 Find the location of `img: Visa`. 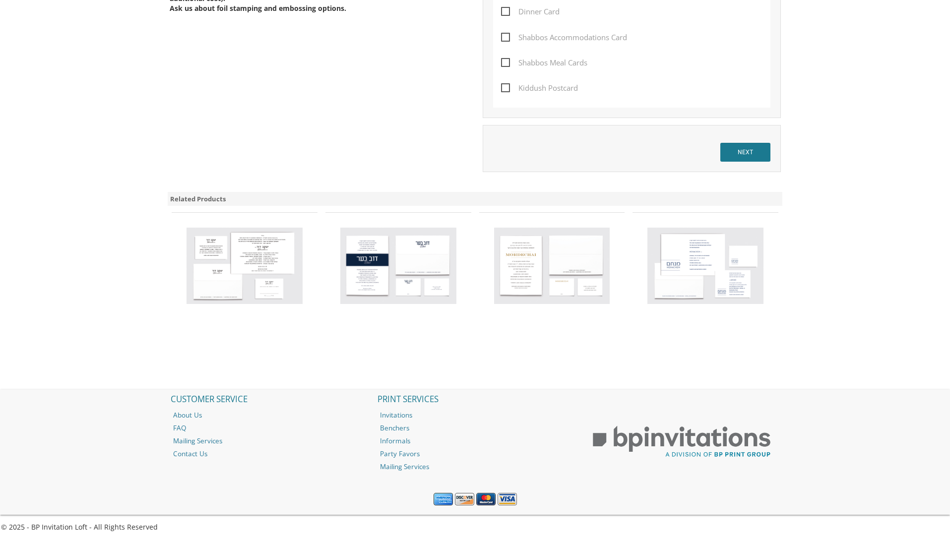

img: Visa is located at coordinates (507, 500).